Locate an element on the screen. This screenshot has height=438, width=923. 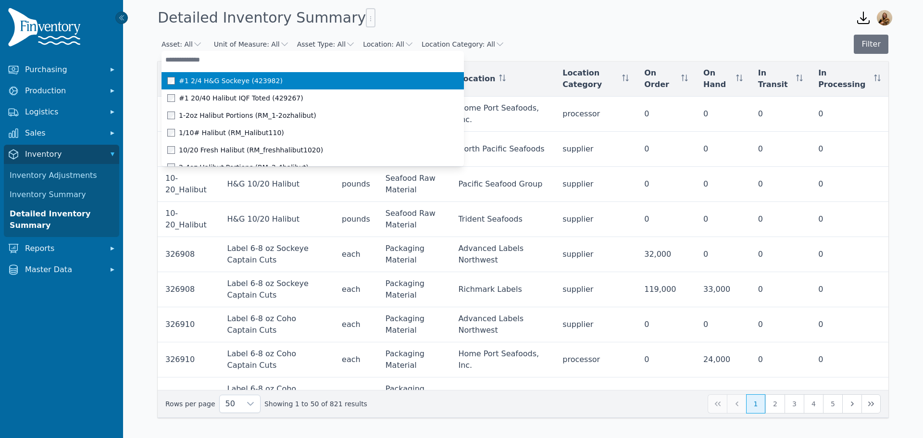
input: Asset: All is located at coordinates (313, 60).